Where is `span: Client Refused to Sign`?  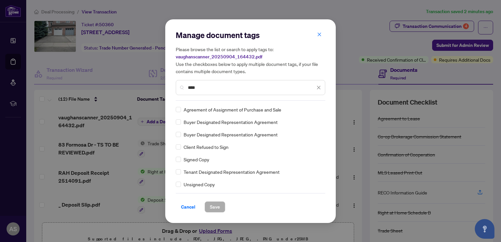
span: Client Refused to Sign is located at coordinates (206, 147).